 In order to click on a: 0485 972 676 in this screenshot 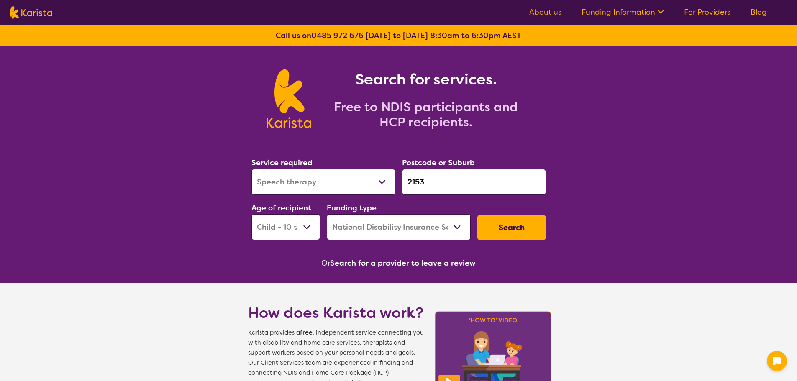, I will do `click(337, 36)`.